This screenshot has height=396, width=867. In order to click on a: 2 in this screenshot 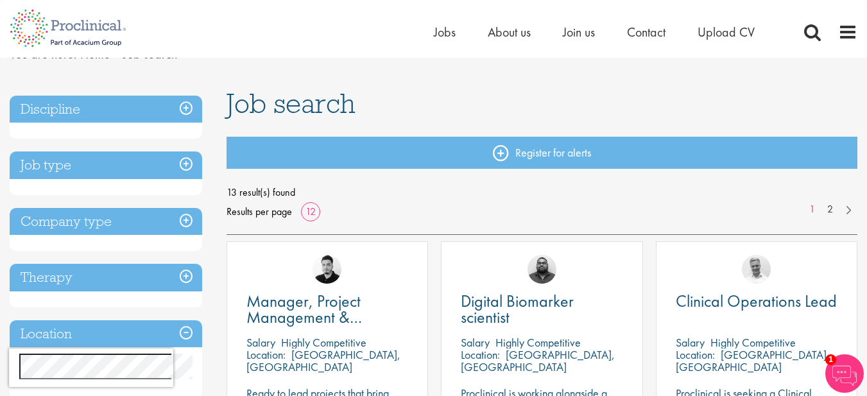, I will do `click(830, 209)`.